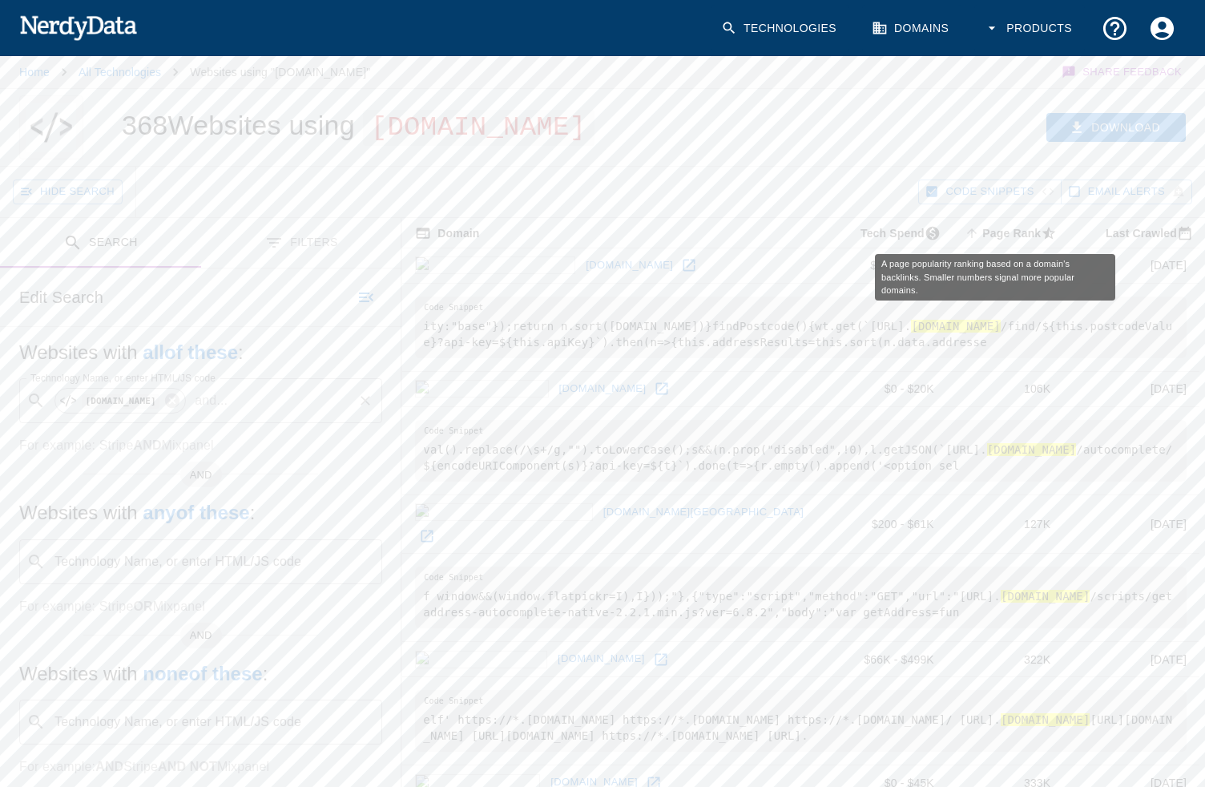 This screenshot has width=1205, height=787. Describe the element at coordinates (495, 265) in the screenshot. I see `img: sustrans.org.uk icon` at that location.